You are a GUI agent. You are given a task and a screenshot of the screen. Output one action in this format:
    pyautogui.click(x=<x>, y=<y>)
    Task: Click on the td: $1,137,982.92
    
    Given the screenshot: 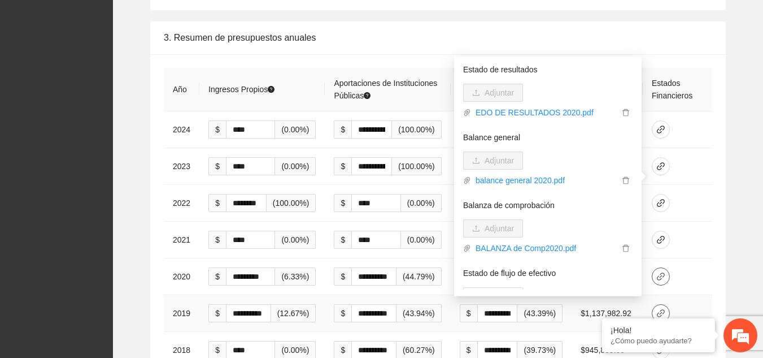 What is the action you would take?
    pyautogui.click(x=607, y=313)
    